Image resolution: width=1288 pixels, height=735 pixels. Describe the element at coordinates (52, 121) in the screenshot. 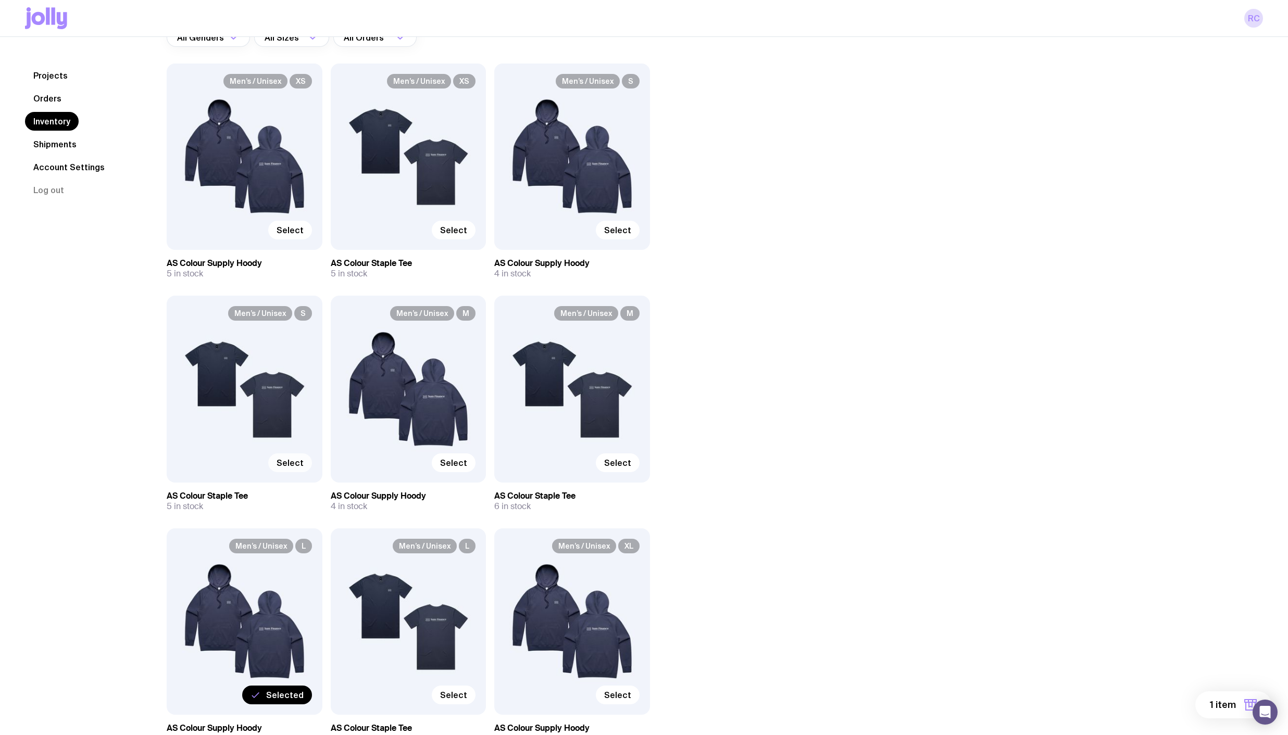

I see `a: Inventory` at that location.